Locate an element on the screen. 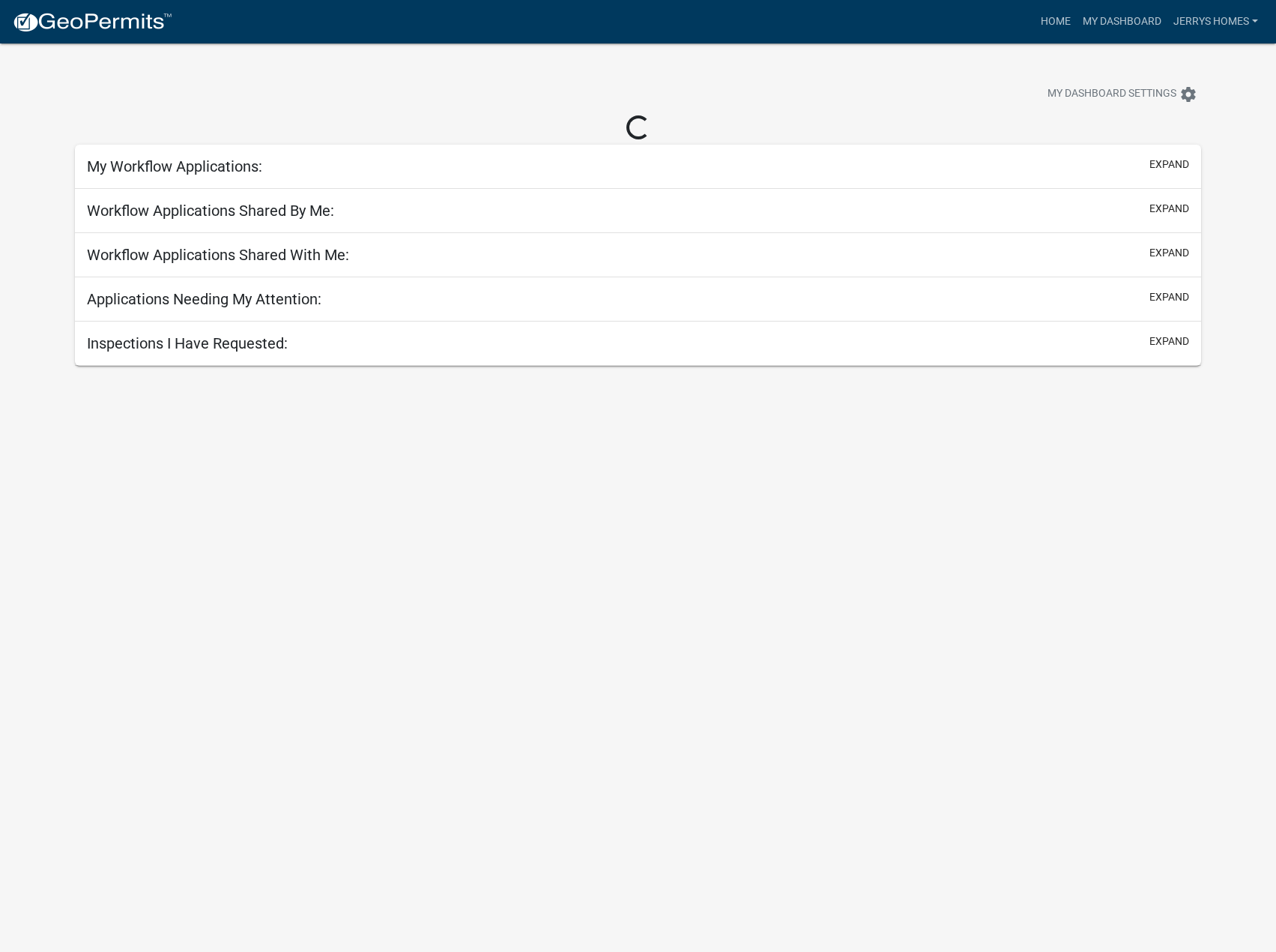  a: jerrys homes is located at coordinates (1216, 22).